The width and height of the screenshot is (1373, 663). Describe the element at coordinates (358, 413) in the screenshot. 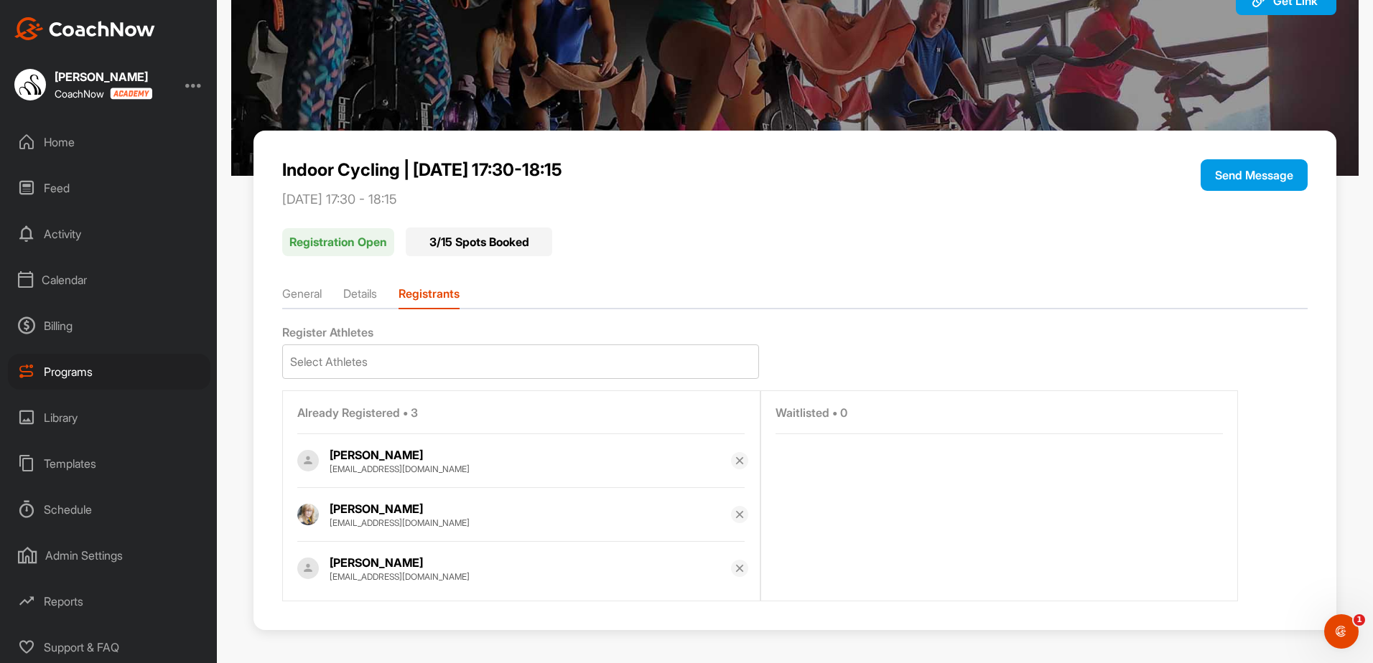

I see `span: Already Registered • 3` at that location.